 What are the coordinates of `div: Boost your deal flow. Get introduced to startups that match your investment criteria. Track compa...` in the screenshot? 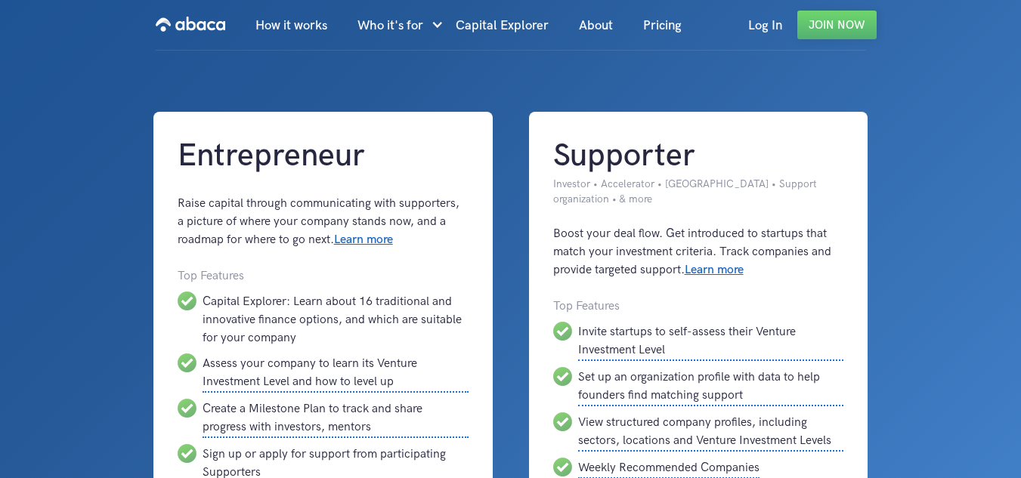 It's located at (698, 252).